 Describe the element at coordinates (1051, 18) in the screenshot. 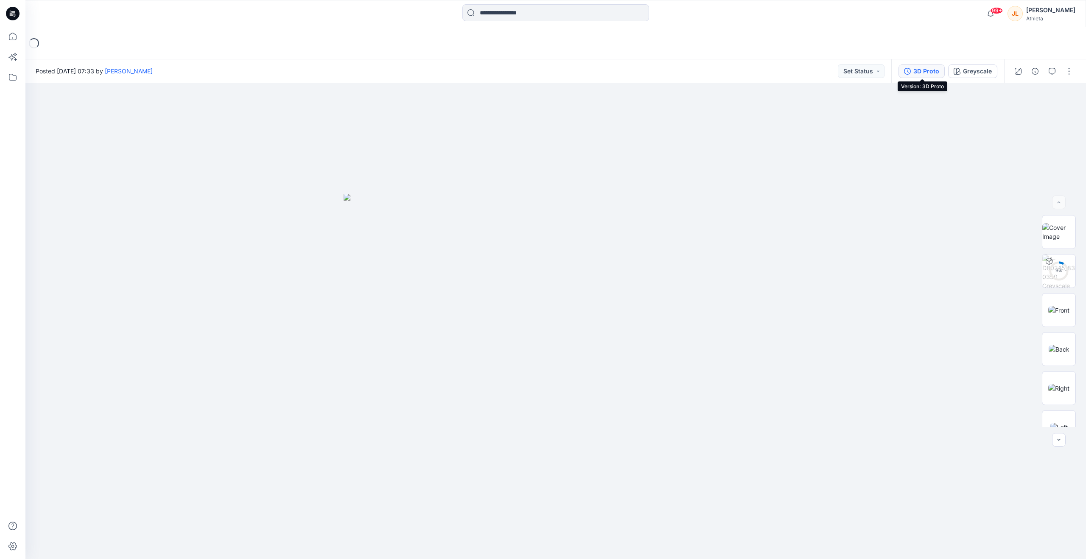

I see `div: Athleta` at that location.